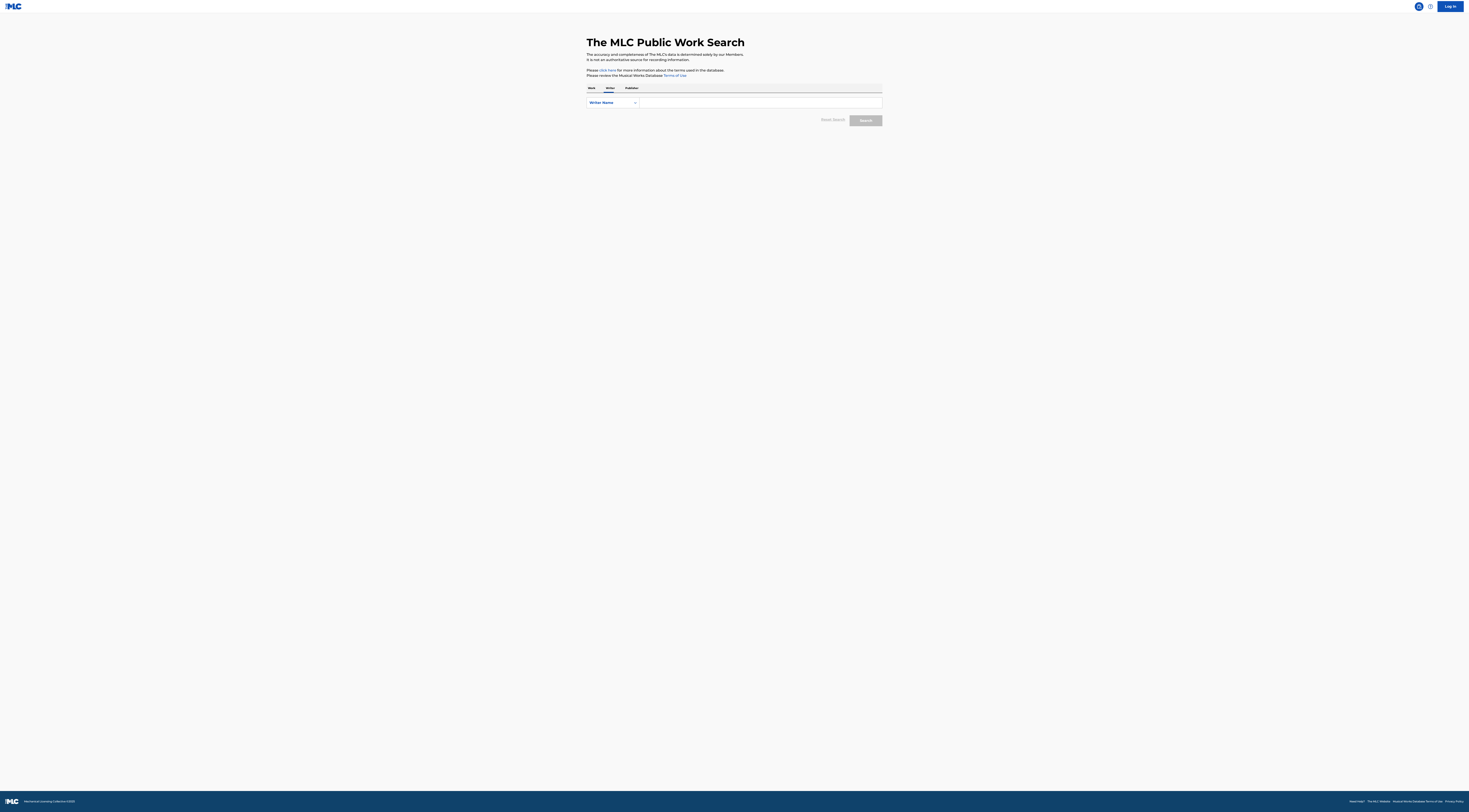  I want to click on img: logo, so click(12, 802).